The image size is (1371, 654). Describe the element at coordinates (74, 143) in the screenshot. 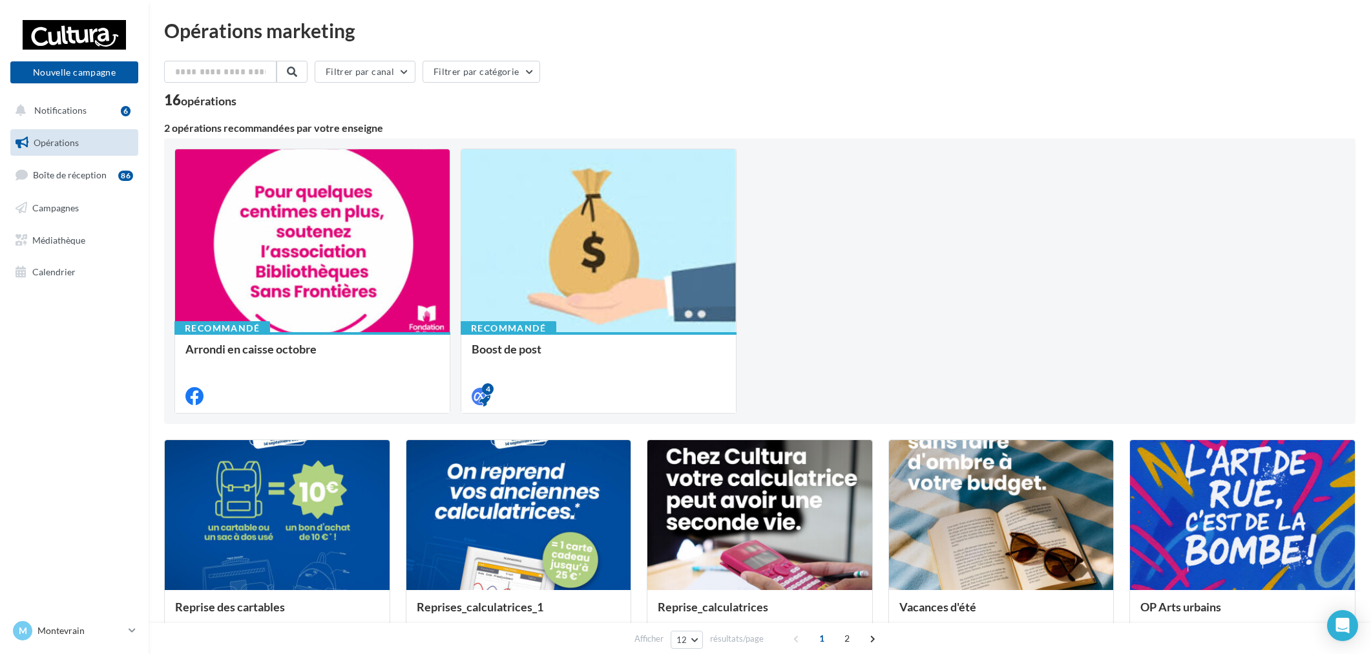

I see `a: Opérations` at that location.